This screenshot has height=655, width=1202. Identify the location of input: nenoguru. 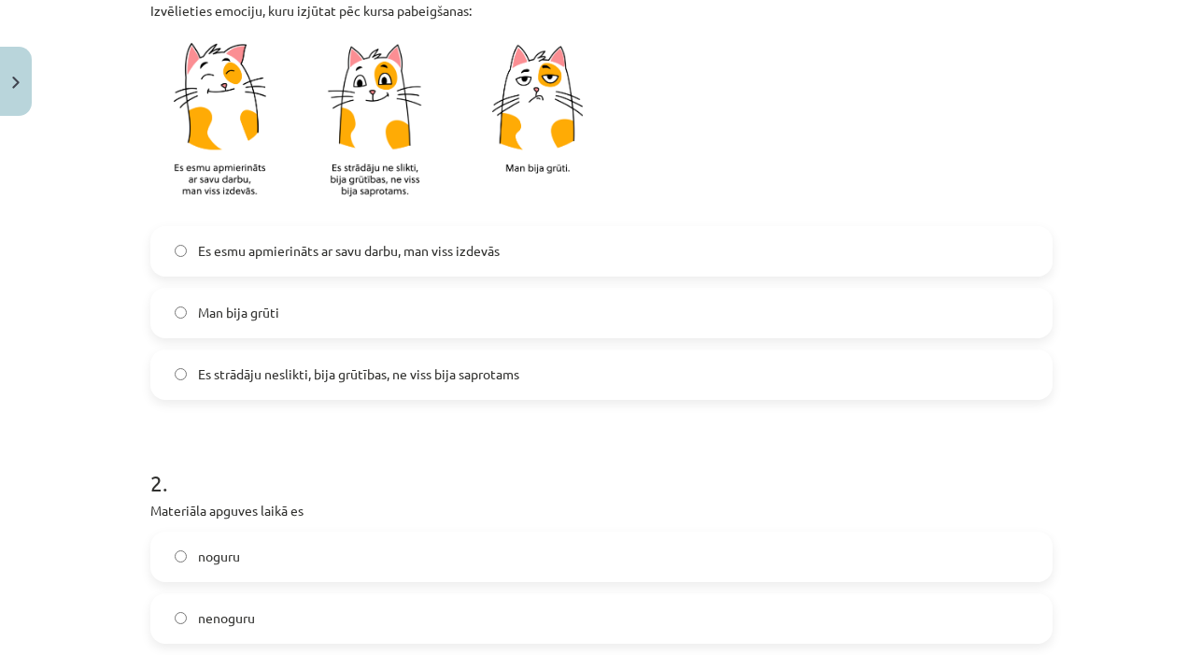
(180, 617).